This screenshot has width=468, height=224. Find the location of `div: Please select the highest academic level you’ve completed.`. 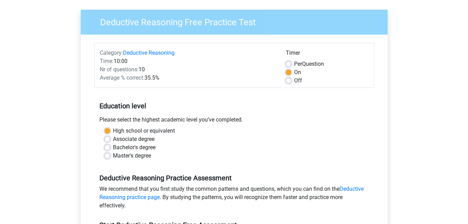

div: Please select the highest academic level you’ve completed. is located at coordinates (234, 121).